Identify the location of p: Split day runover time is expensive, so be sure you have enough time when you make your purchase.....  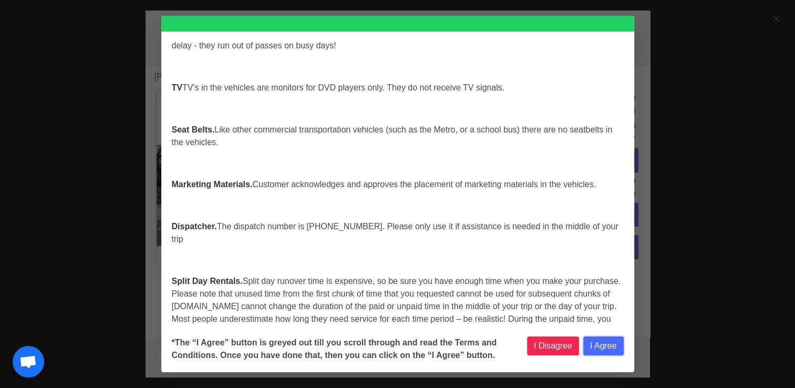
(398, 319).